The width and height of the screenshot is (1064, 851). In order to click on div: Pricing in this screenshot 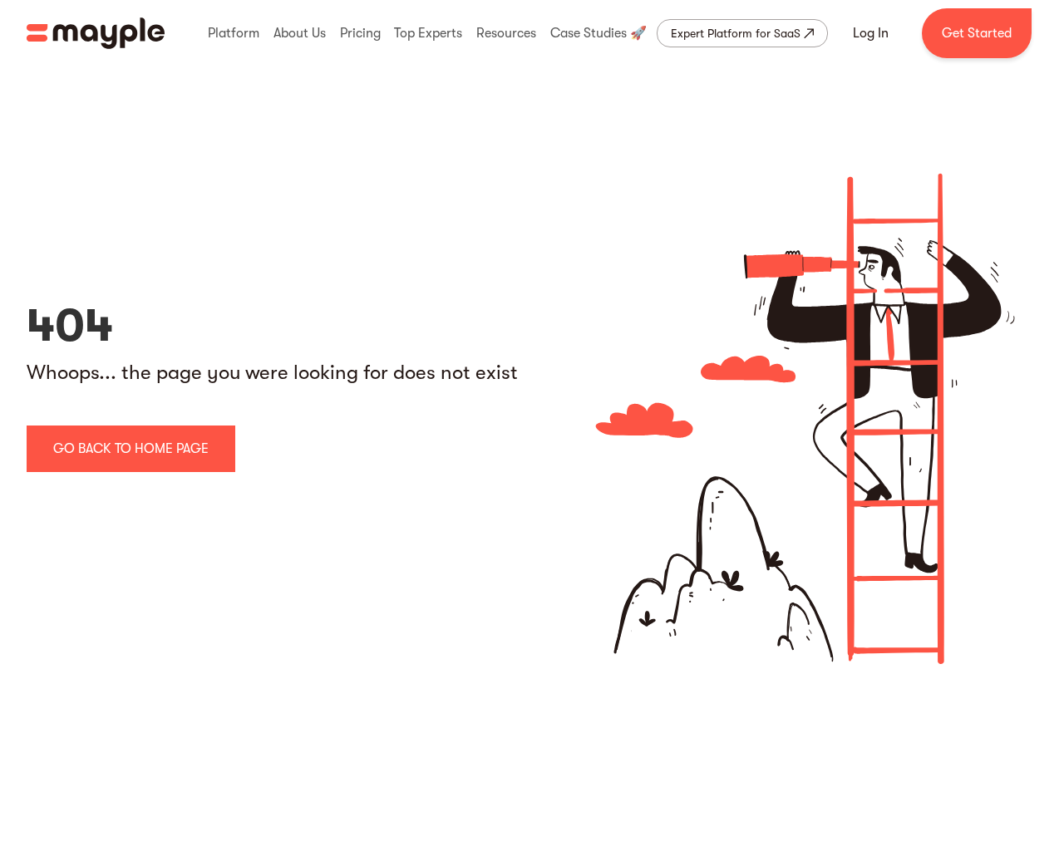, I will do `click(360, 33)`.